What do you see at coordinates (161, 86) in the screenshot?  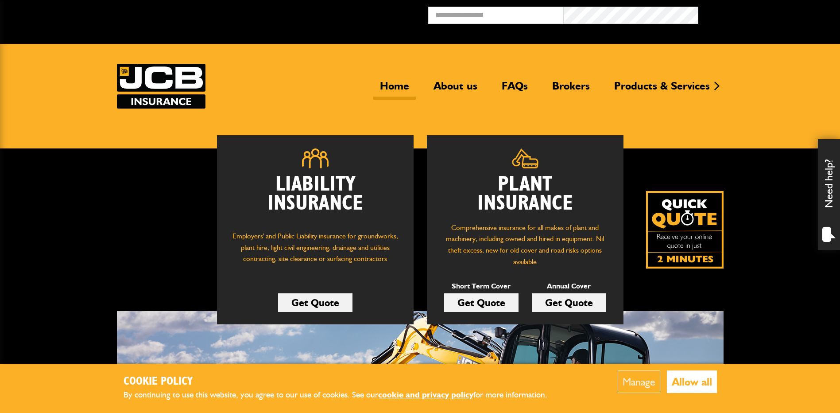 I see `a: JCB Insurance Services` at bounding box center [161, 86].